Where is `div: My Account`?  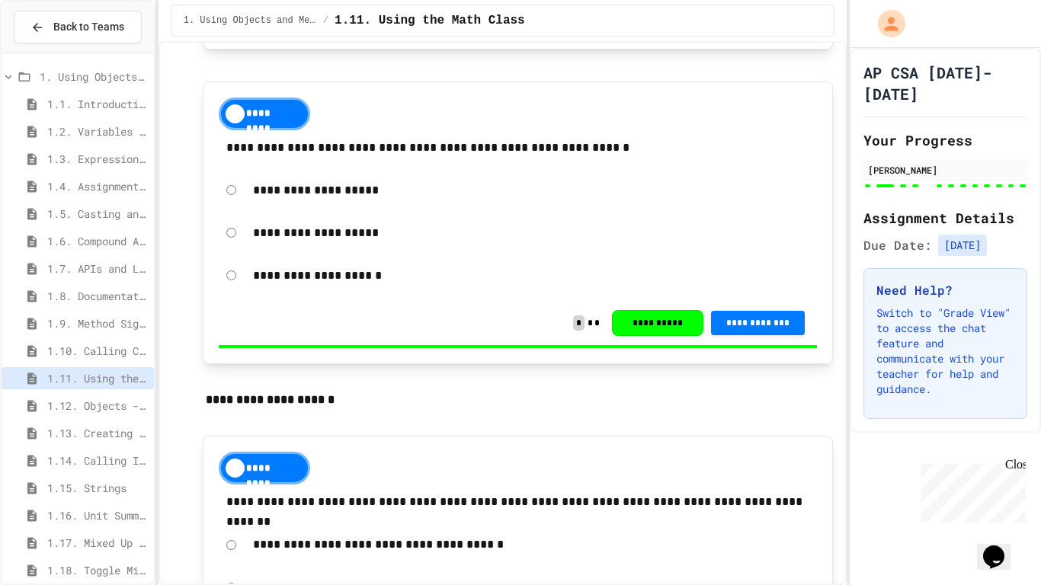
div: My Account is located at coordinates (886, 24).